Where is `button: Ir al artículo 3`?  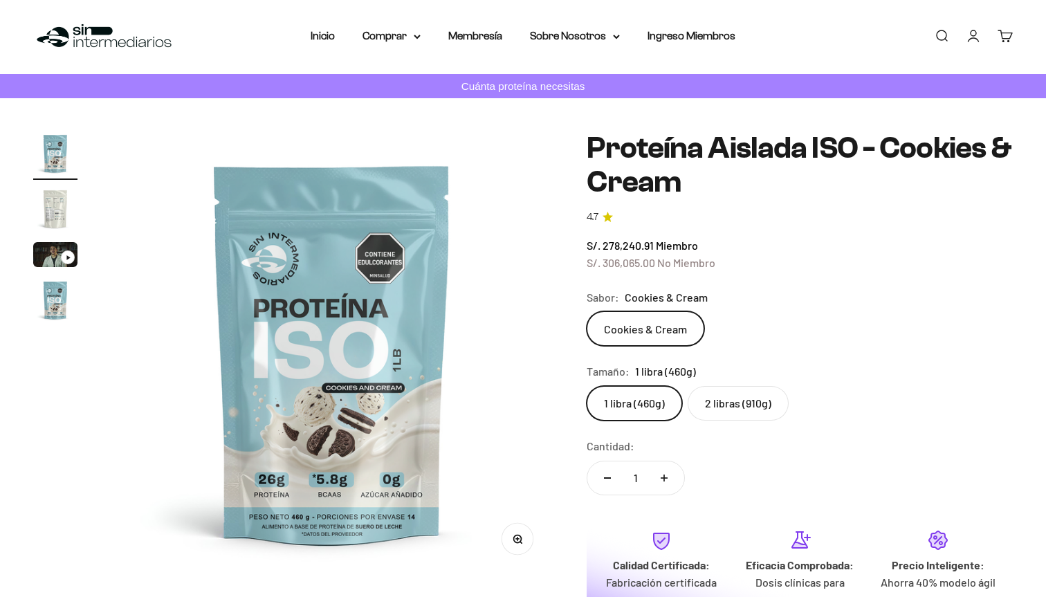 button: Ir al artículo 3 is located at coordinates (55, 257).